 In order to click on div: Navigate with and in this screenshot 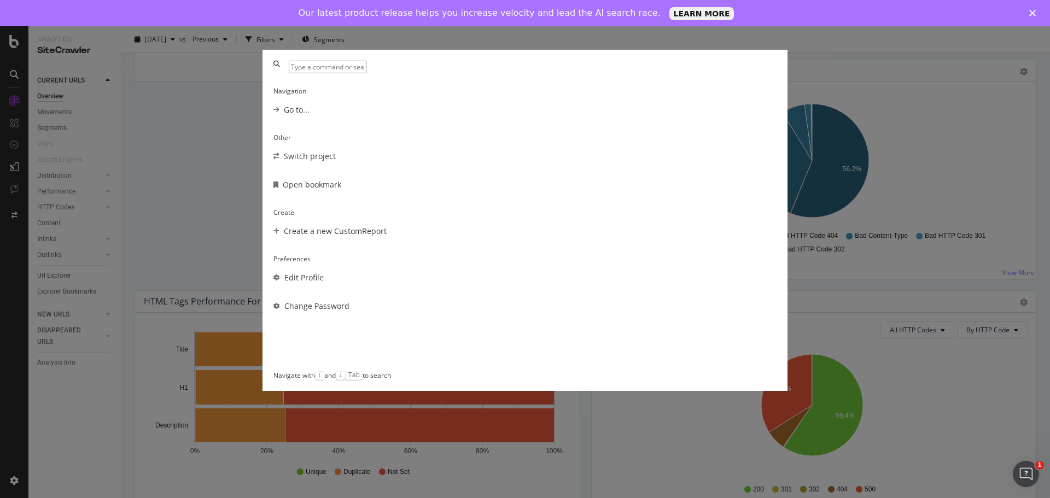, I will do `click(309, 375)`.